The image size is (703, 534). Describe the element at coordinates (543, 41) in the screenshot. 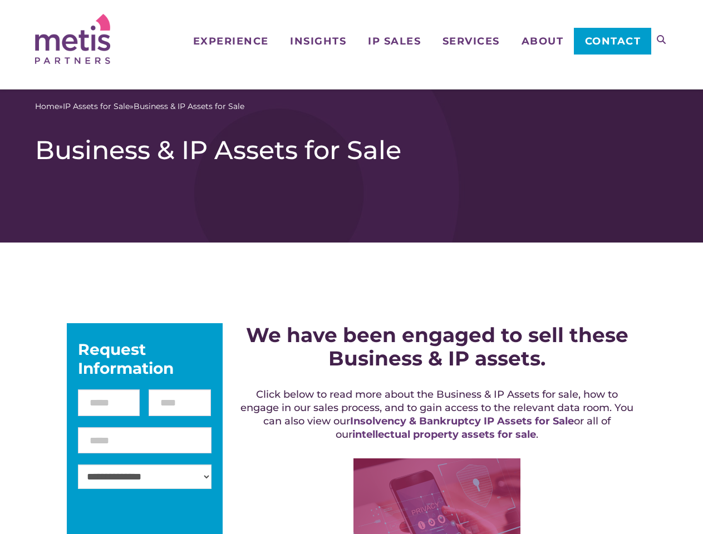

I see `span: About` at that location.